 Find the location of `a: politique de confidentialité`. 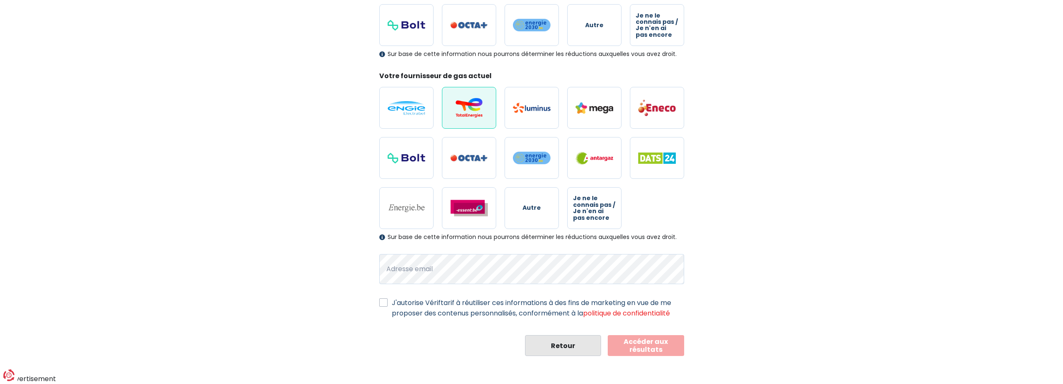

a: politique de confidentialité is located at coordinates (626, 313).